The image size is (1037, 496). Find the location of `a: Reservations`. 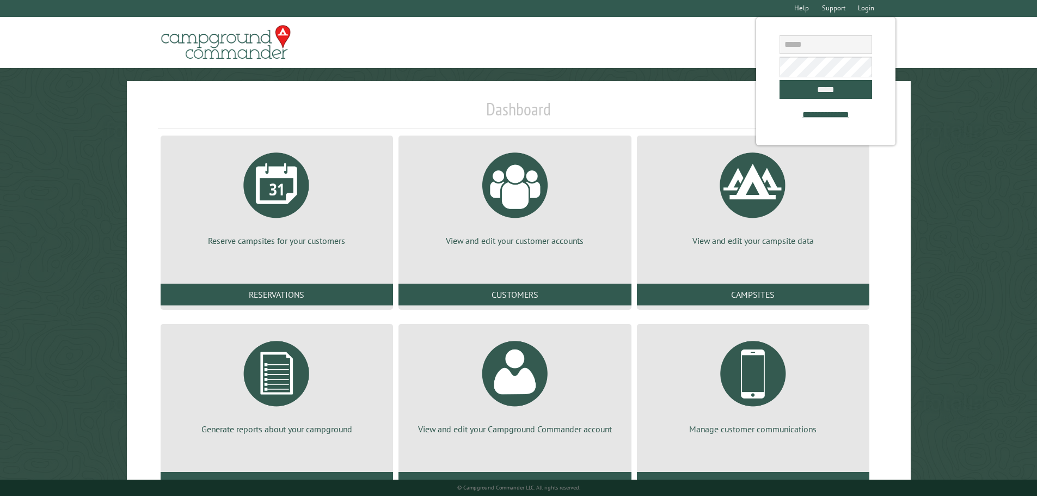

a: Reservations is located at coordinates (277, 295).